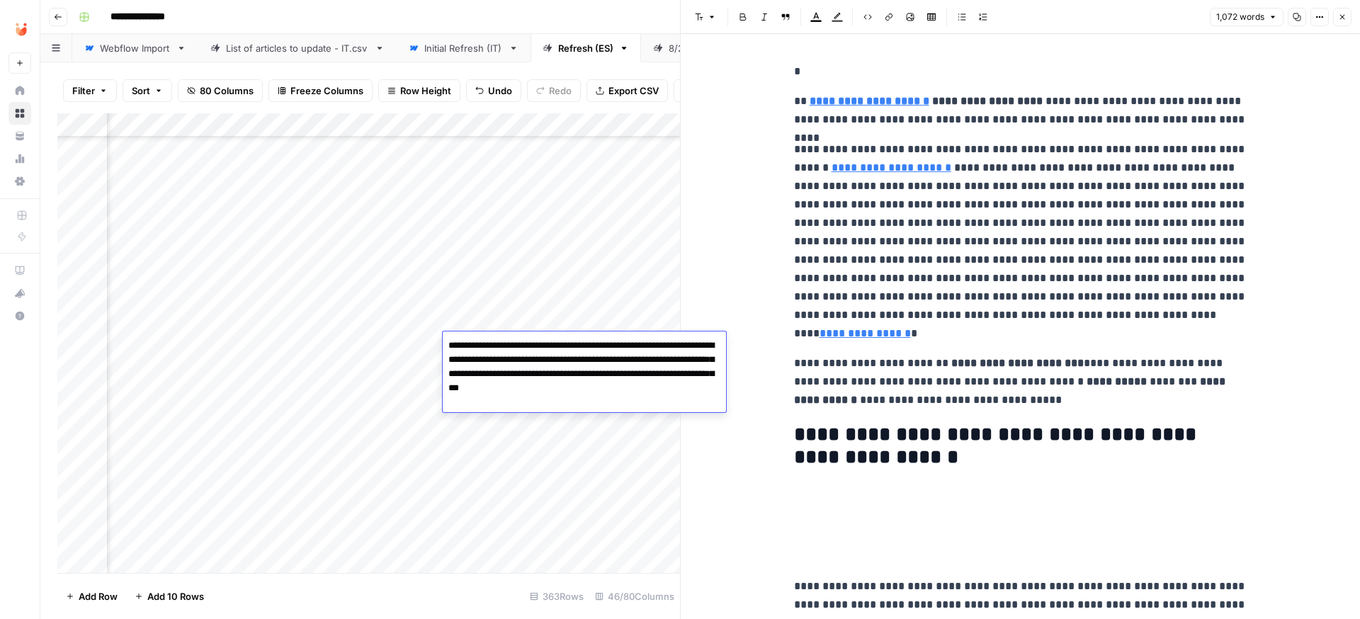  What do you see at coordinates (227, 91) in the screenshot?
I see `span: 80 Columns` at bounding box center [227, 91].